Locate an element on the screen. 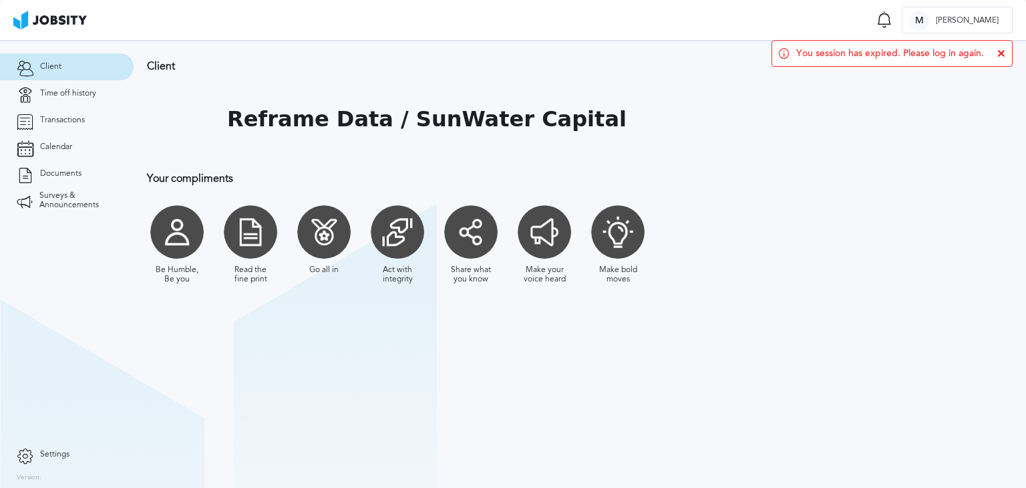  div: Read the fine print is located at coordinates (250, 275).